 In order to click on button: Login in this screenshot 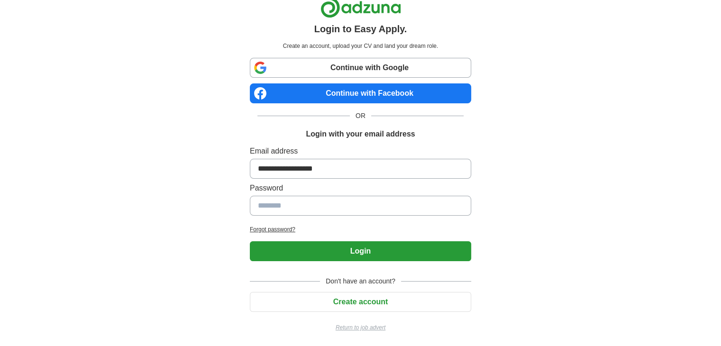, I will do `click(360, 251)`.